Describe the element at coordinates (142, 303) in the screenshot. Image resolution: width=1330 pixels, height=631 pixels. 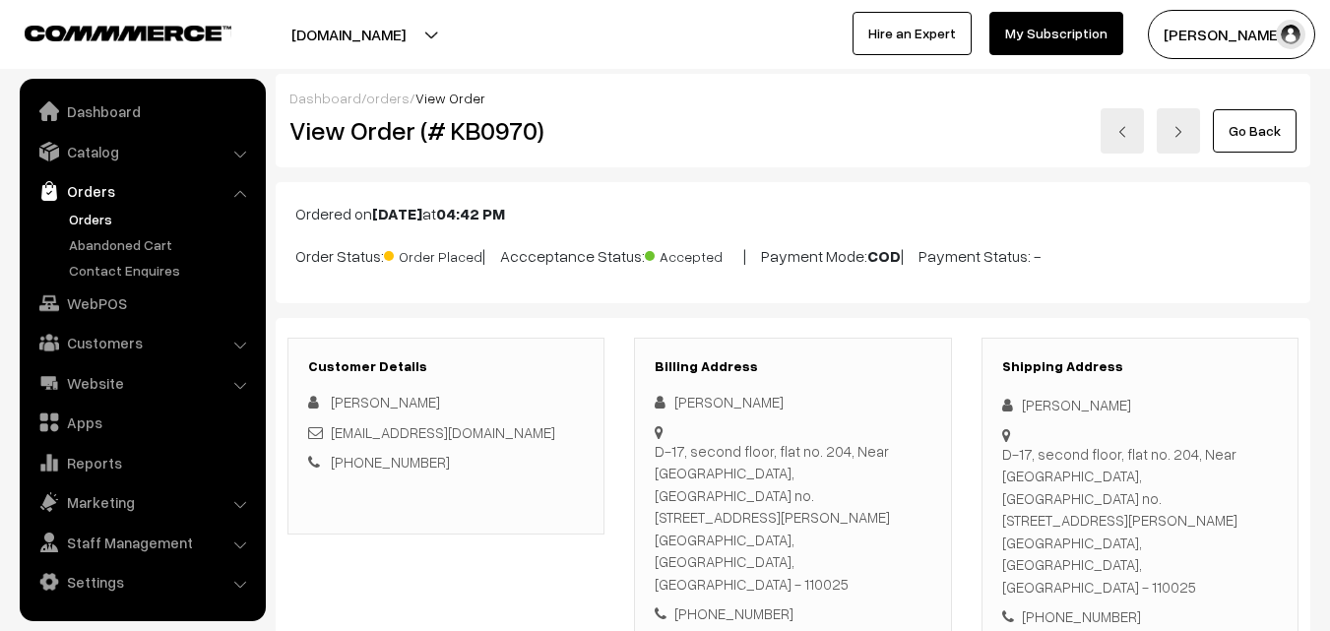
I see `a: WebPOS` at that location.